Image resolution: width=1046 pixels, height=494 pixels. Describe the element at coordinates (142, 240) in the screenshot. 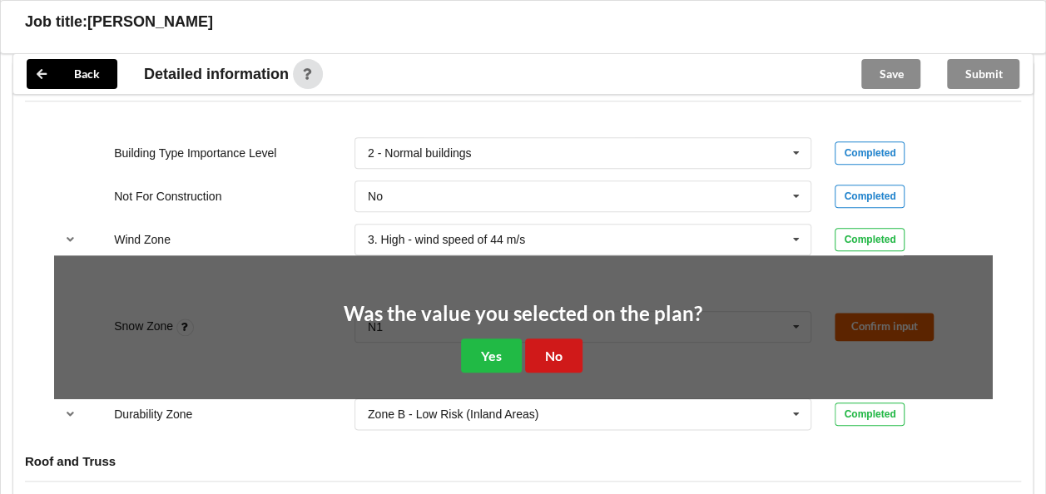

I see `label: Wind Zone` at that location.